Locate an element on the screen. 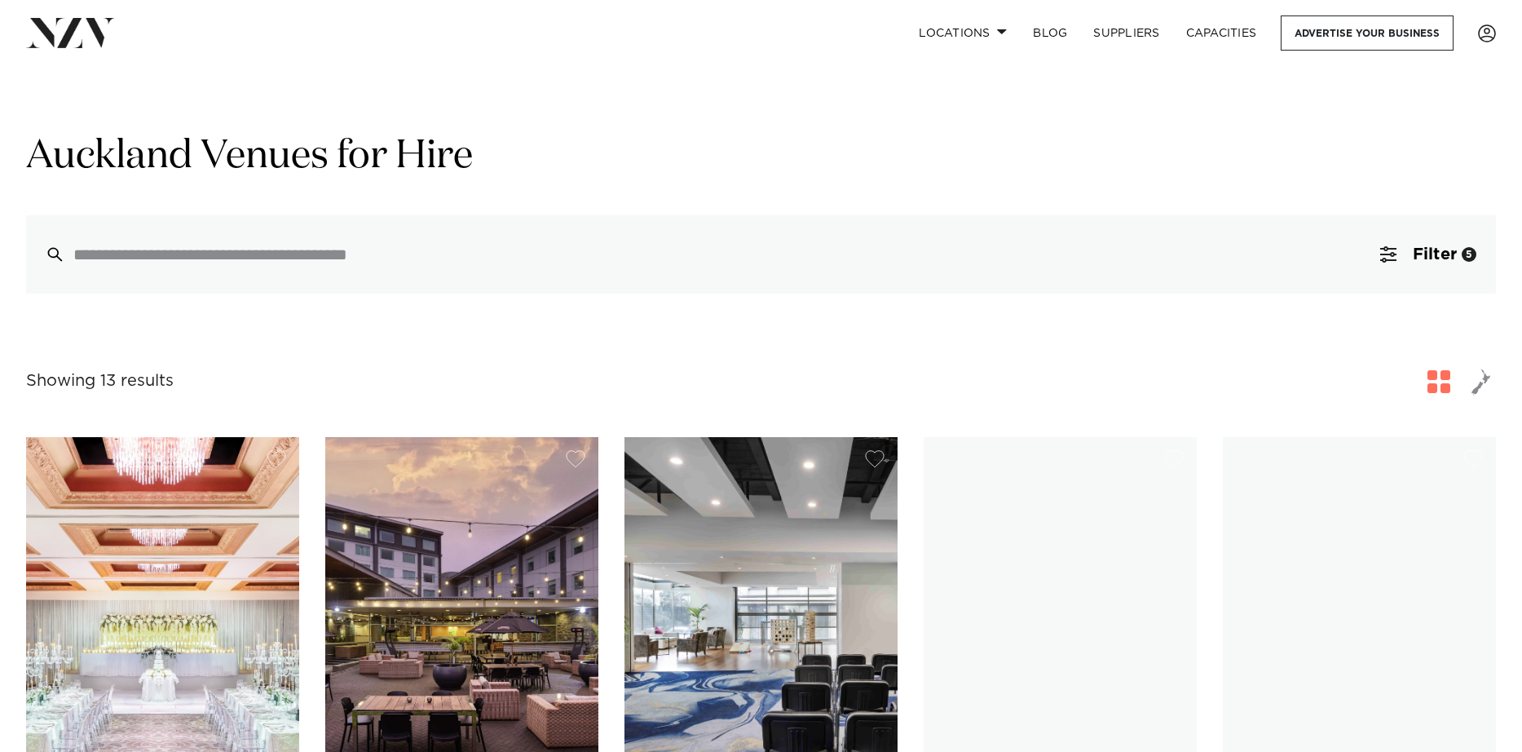 The width and height of the screenshot is (1522, 752). button: Filter5 is located at coordinates (1428, 254).